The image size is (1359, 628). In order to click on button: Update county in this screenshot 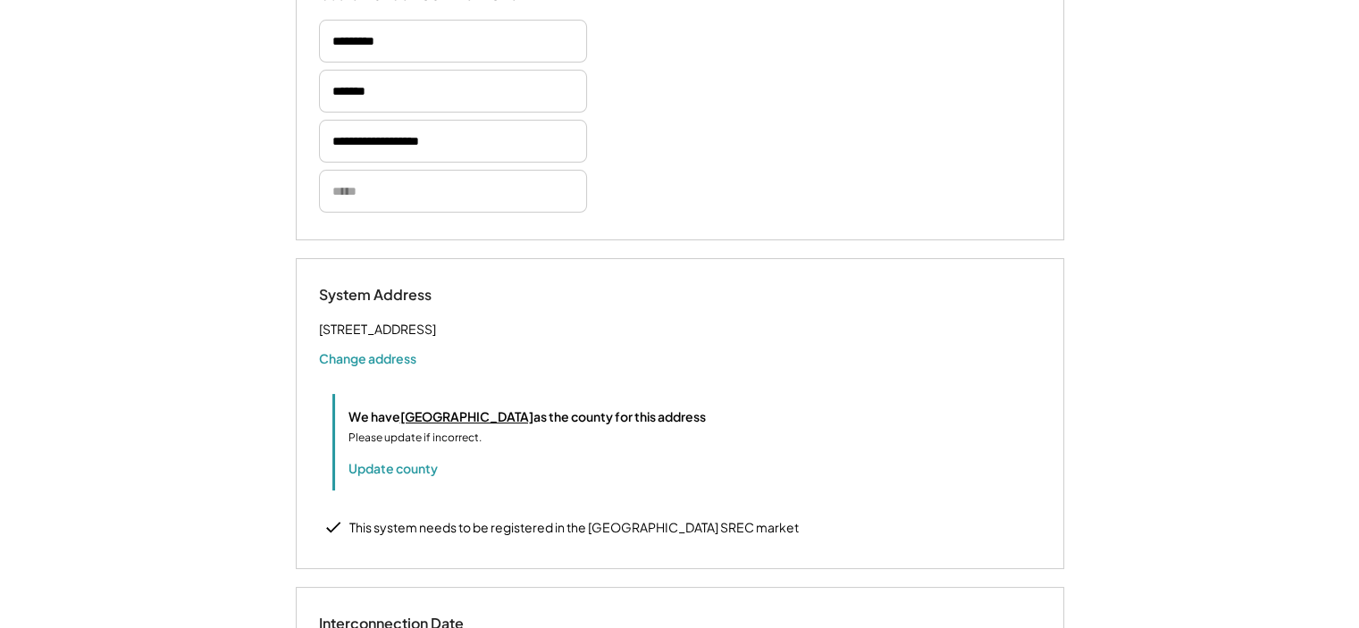, I will do `click(393, 468)`.